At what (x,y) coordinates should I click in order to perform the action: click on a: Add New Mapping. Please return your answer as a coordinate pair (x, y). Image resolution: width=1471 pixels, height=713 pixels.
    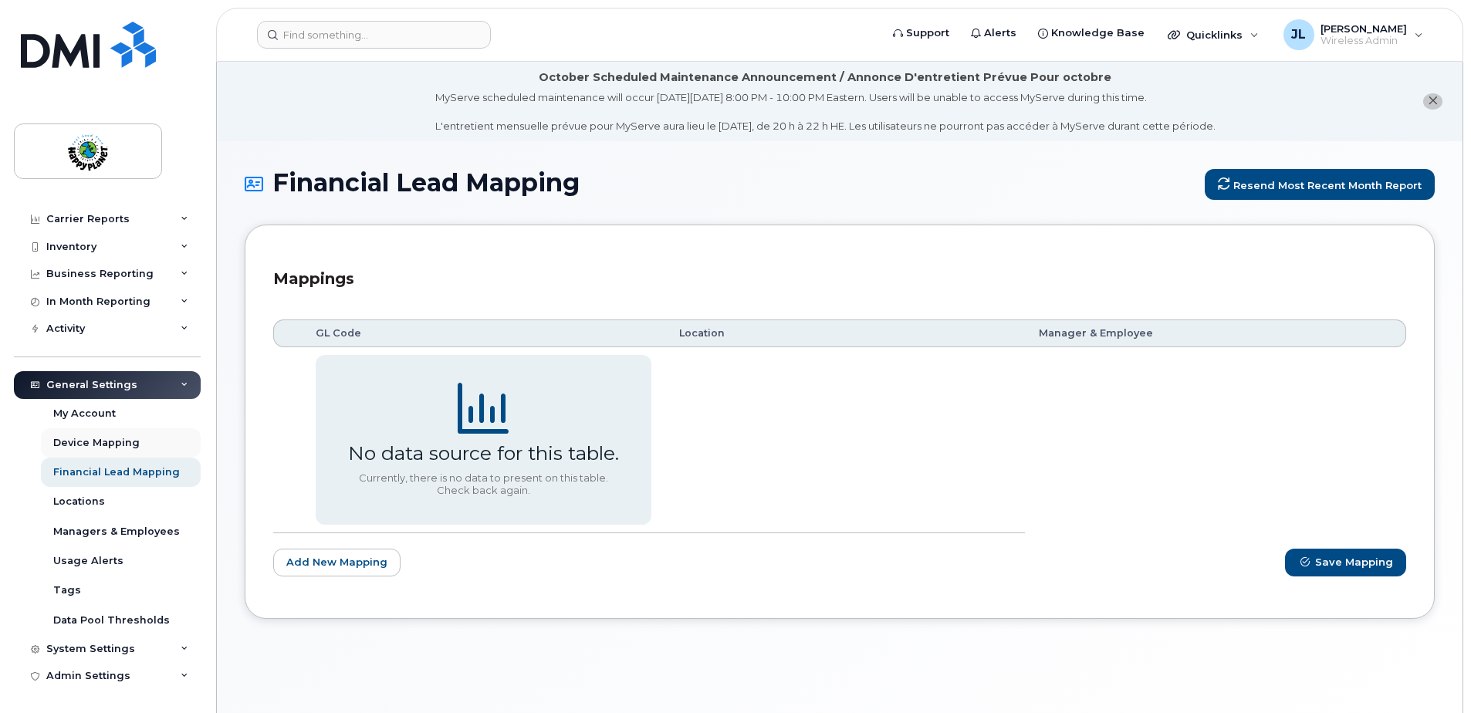
    Looking at the image, I should click on (337, 563).